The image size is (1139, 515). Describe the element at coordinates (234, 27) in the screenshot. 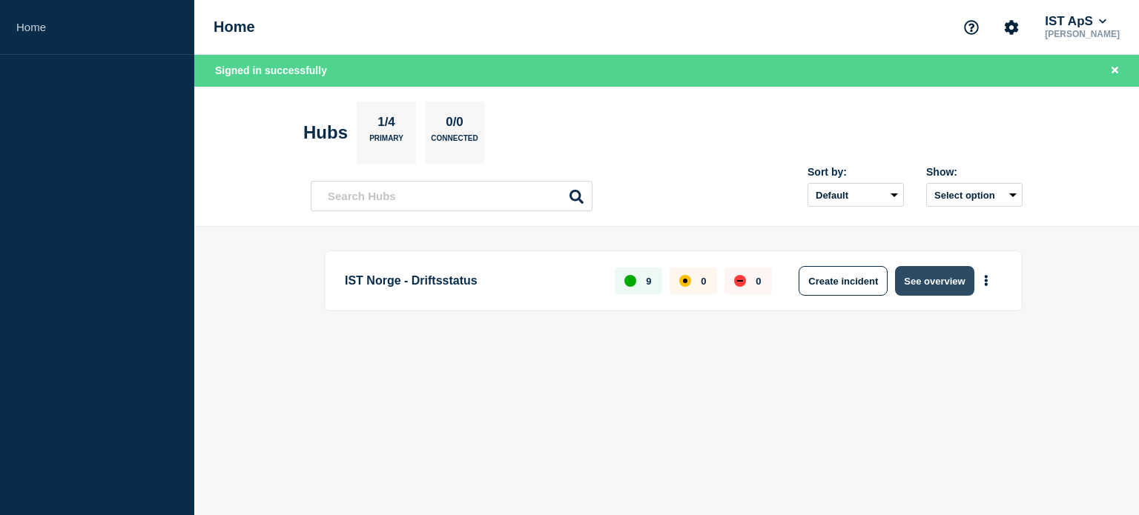

I see `h1: Home` at that location.